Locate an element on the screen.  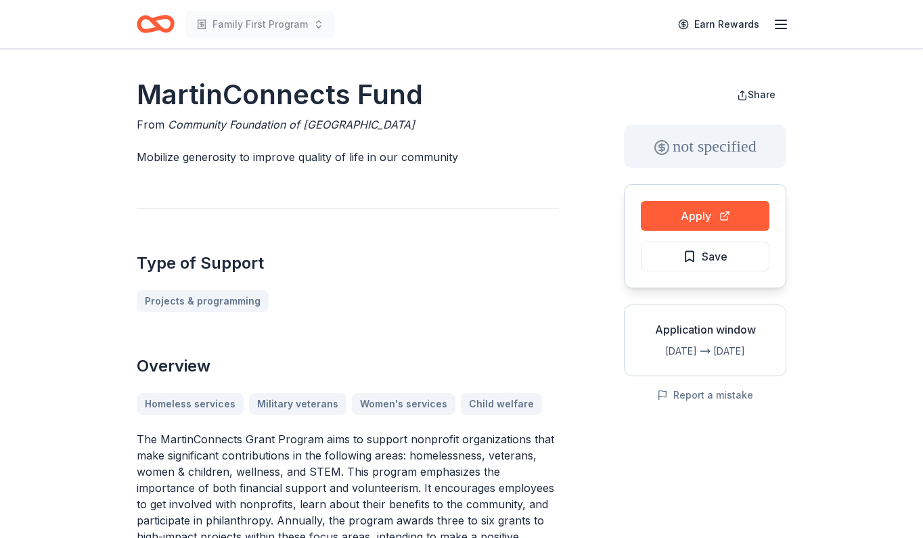
a: Projects & programming is located at coordinates (202, 301).